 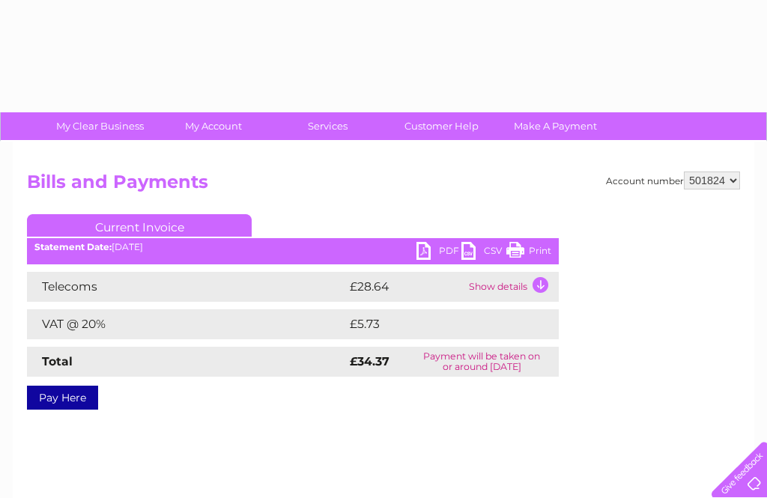 I want to click on b: Statement Date:, so click(x=73, y=246).